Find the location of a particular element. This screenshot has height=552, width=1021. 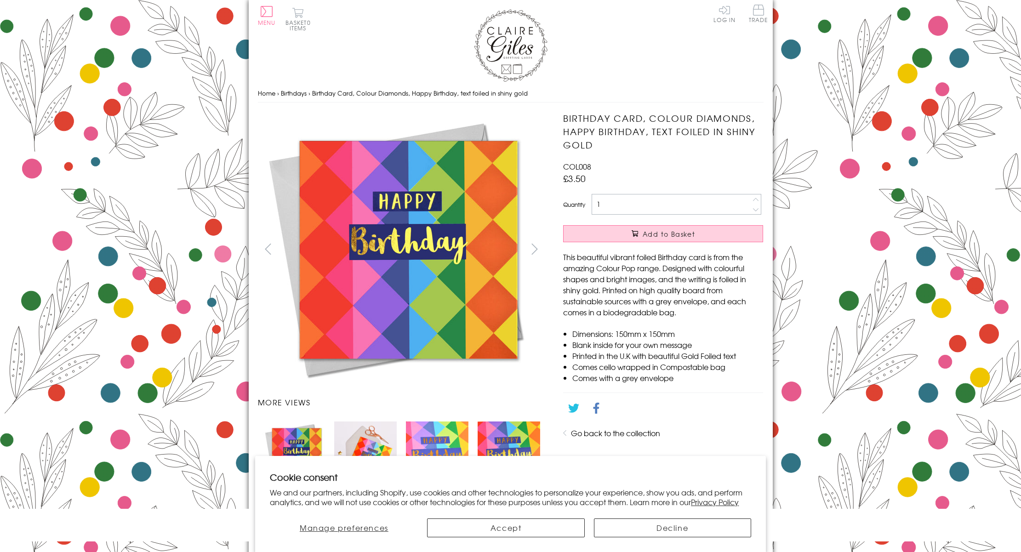

span: £3.50 is located at coordinates (574, 178).